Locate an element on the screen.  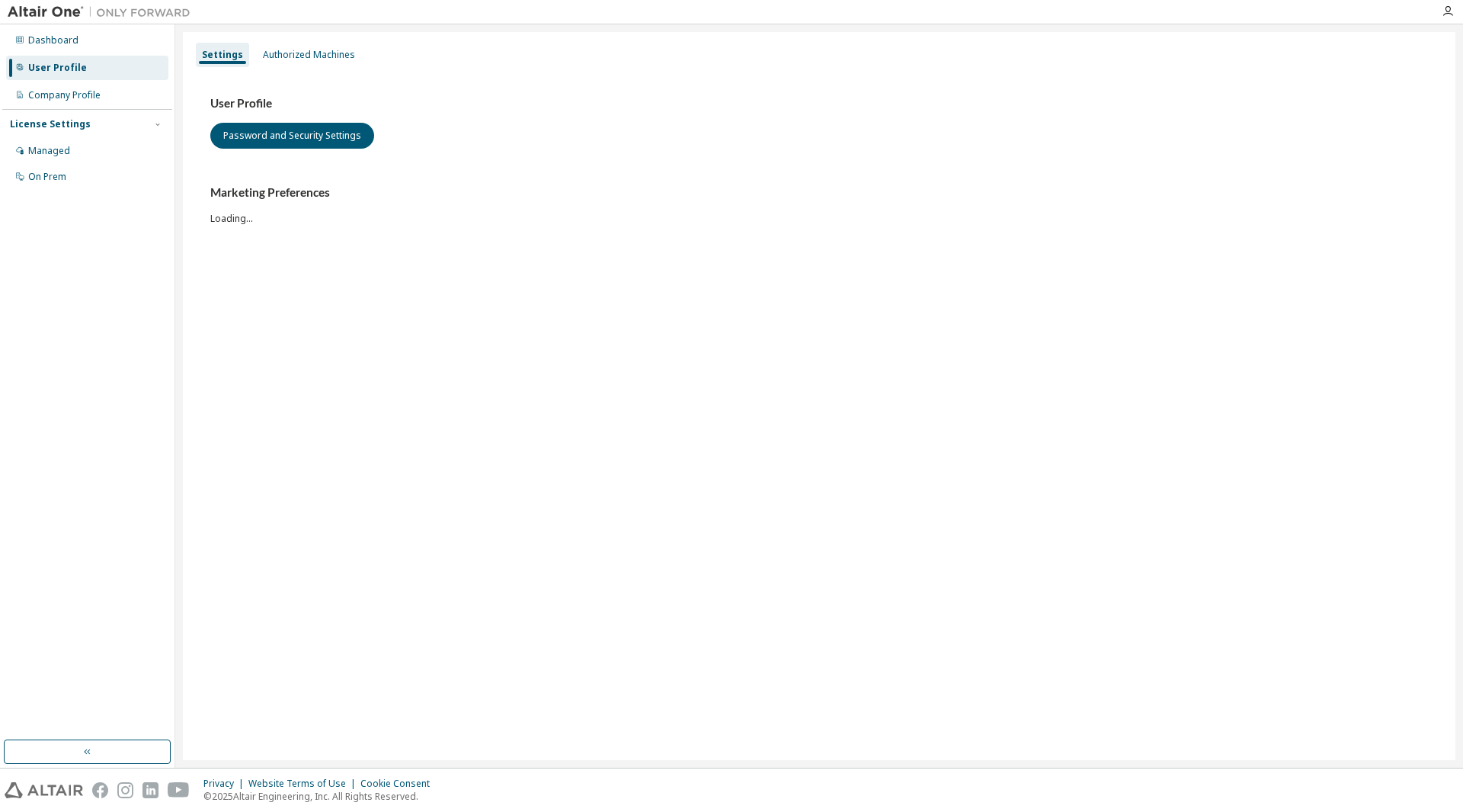
div: On Prem is located at coordinates (48, 177).